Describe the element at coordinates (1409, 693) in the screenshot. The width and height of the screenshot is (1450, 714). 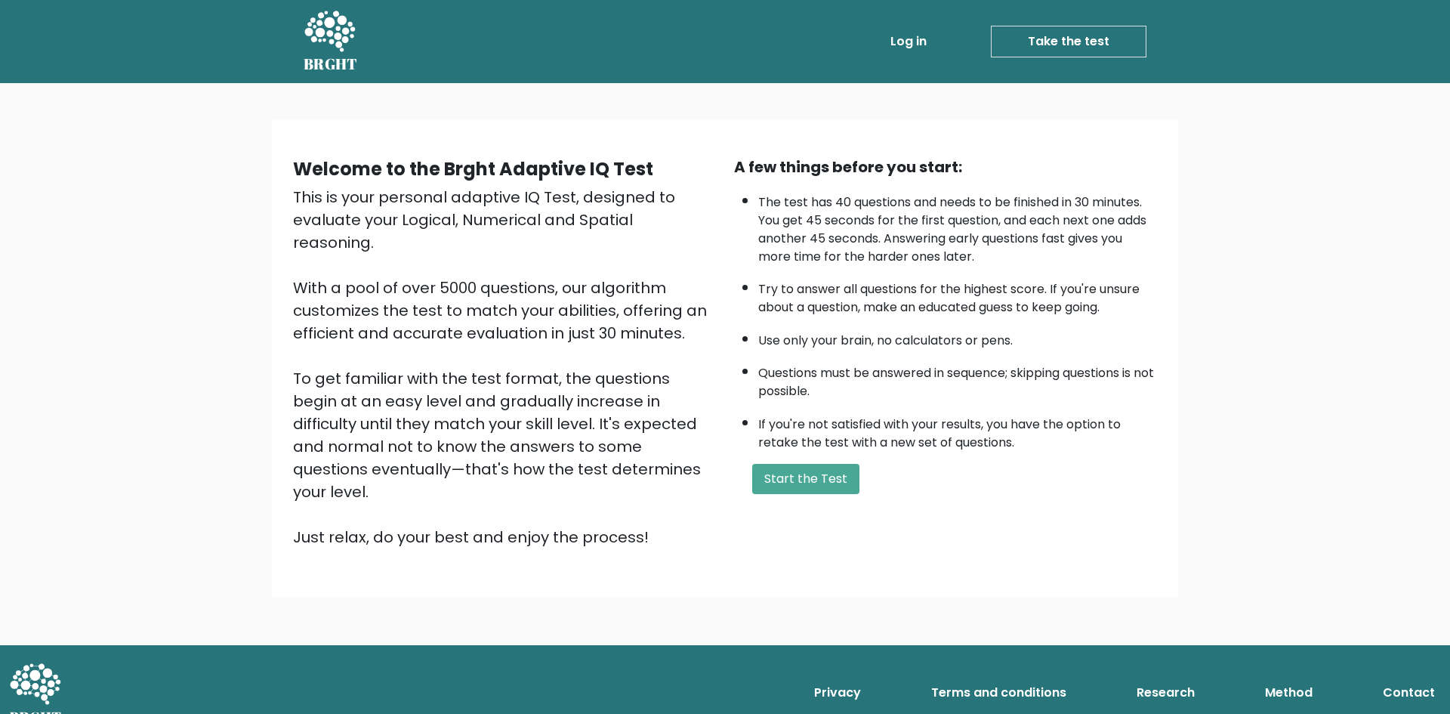
I see `a: Contact` at that location.